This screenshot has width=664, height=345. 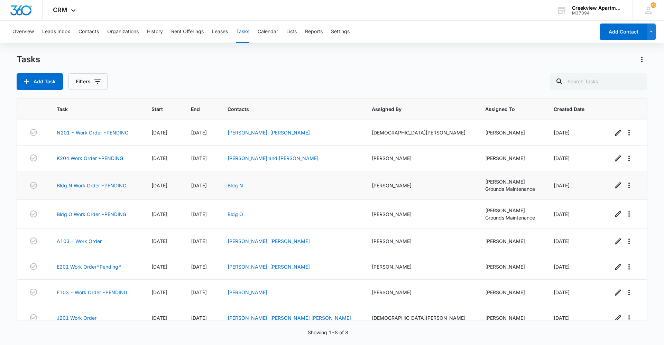 What do you see at coordinates (598, 13) in the screenshot?
I see `div: account id` at bounding box center [598, 13].